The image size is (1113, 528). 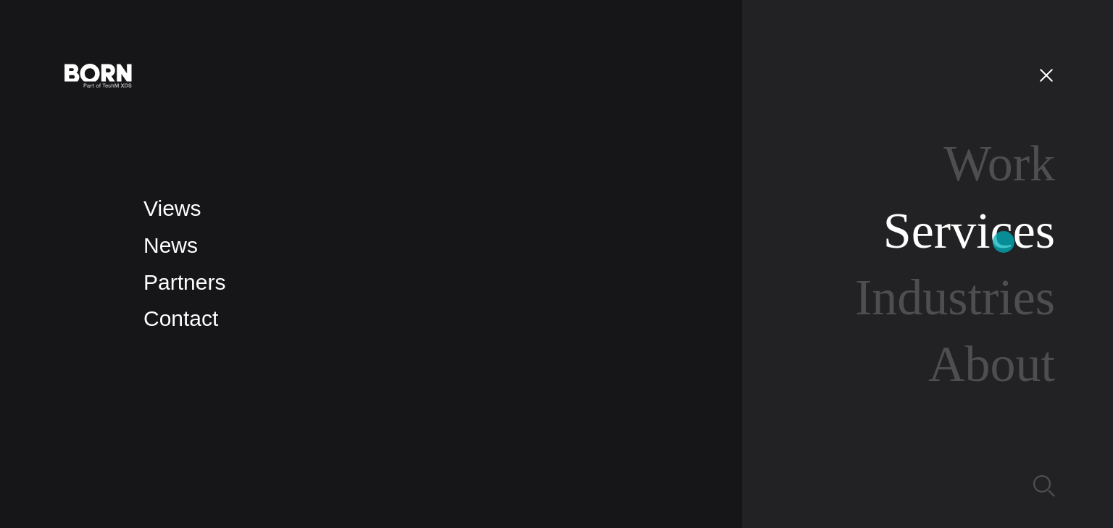 What do you see at coordinates (991, 364) in the screenshot?
I see `a: About` at bounding box center [991, 364].